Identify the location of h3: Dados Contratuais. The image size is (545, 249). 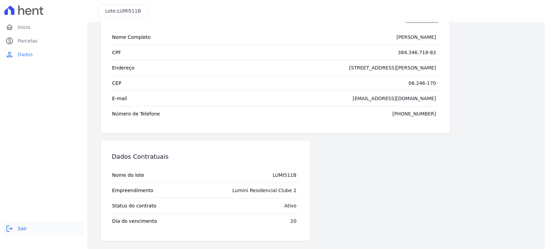
(140, 157).